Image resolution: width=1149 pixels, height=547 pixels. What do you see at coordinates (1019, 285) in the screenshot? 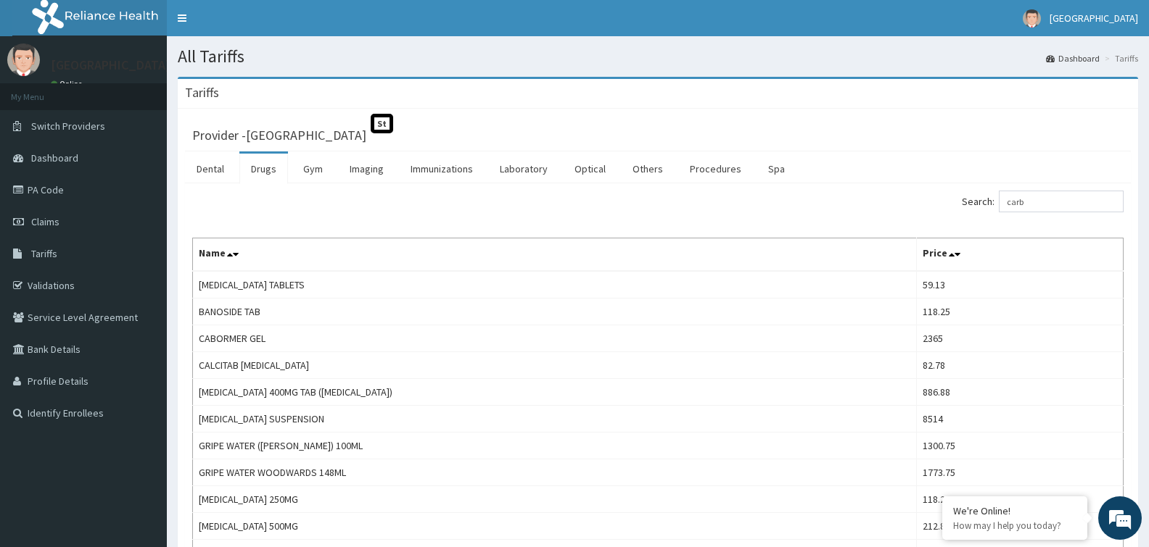
I see `td: 59.13` at bounding box center [1019, 285].